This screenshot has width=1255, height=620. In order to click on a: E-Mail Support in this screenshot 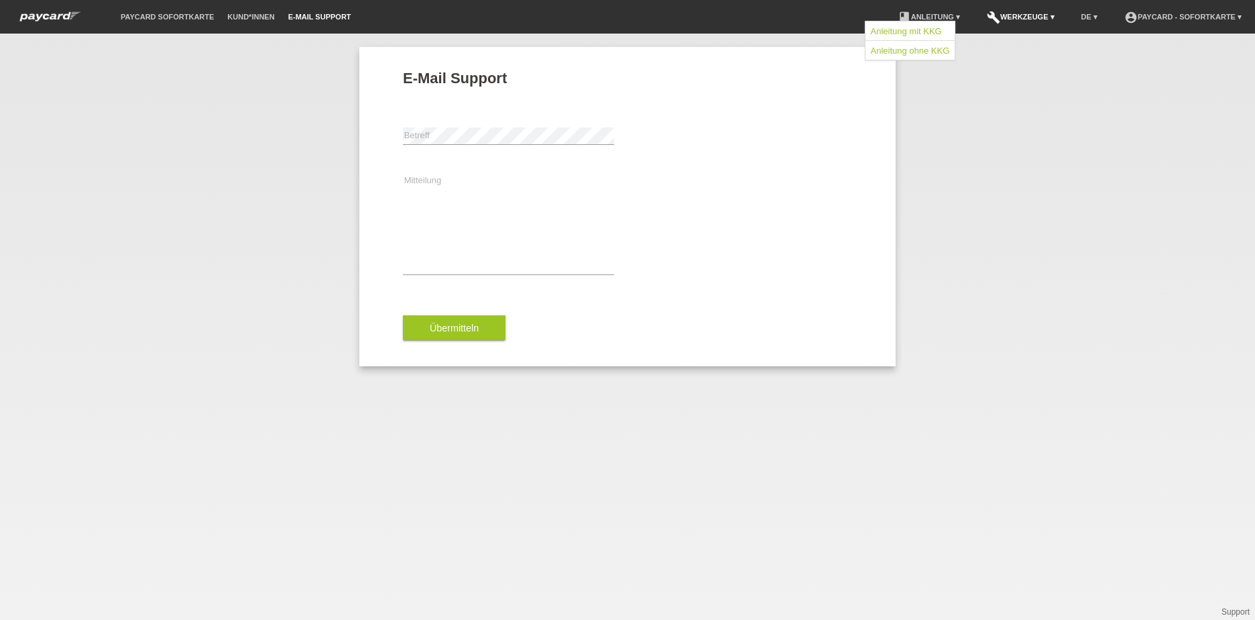, I will do `click(320, 17)`.